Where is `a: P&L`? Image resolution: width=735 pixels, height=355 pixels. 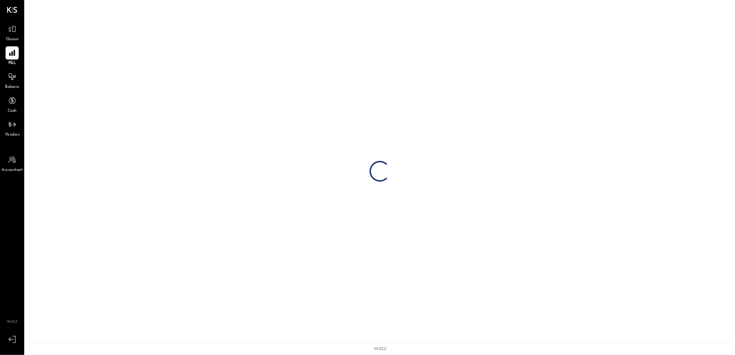 a: P&L is located at coordinates (12, 56).